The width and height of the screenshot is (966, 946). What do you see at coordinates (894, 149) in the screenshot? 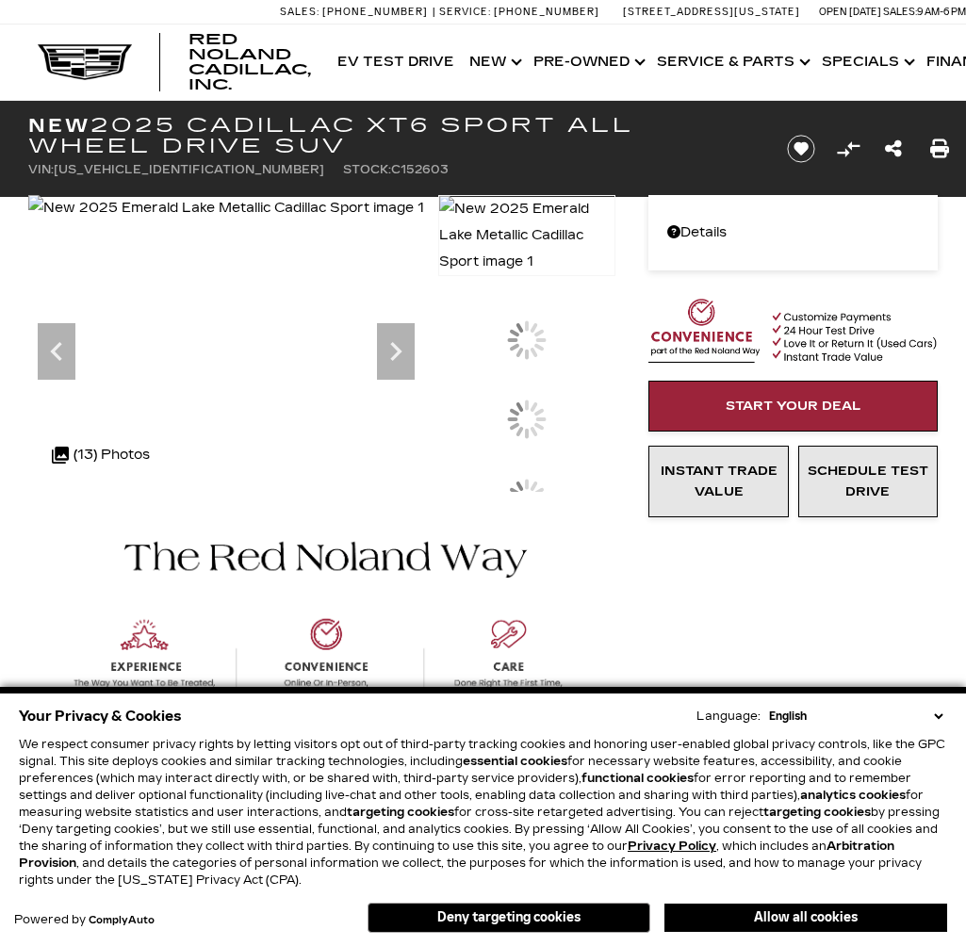
I see `a: Share this New 2025 Cadillac XT6 Sport All Wheel Drive SUV` at bounding box center [894, 149].